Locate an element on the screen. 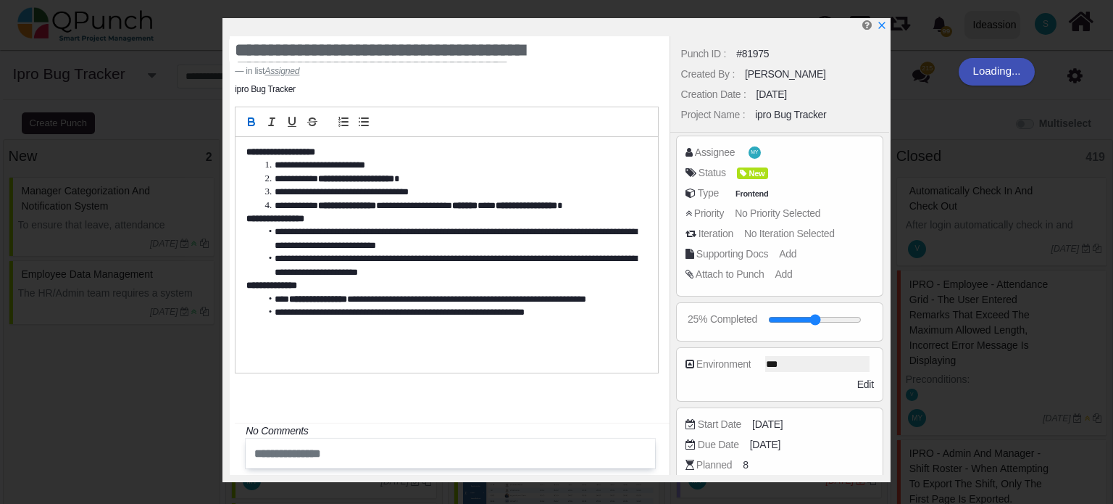  i: Edit Punch is located at coordinates (867, 25).